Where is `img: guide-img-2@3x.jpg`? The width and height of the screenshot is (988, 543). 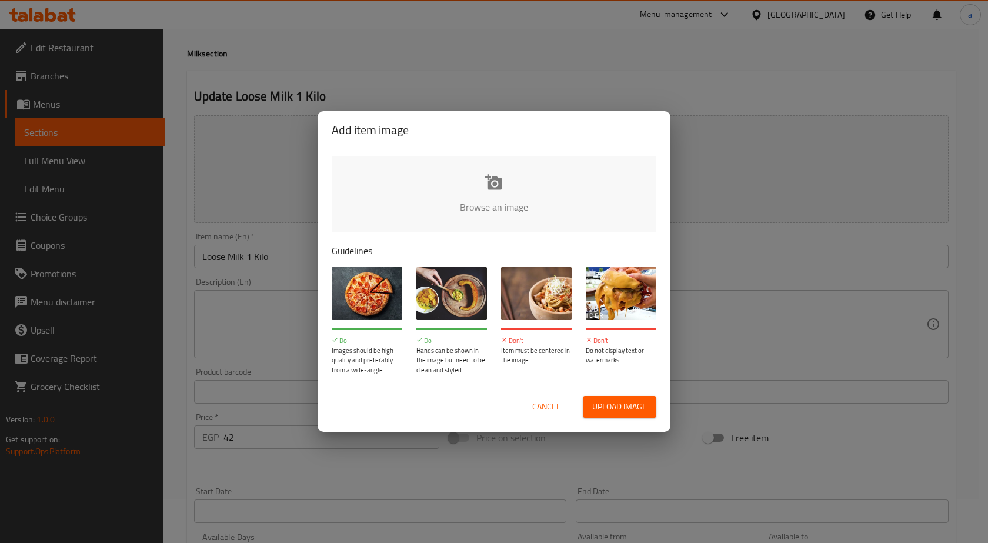 img: guide-img-2@3x.jpg is located at coordinates (452, 293).